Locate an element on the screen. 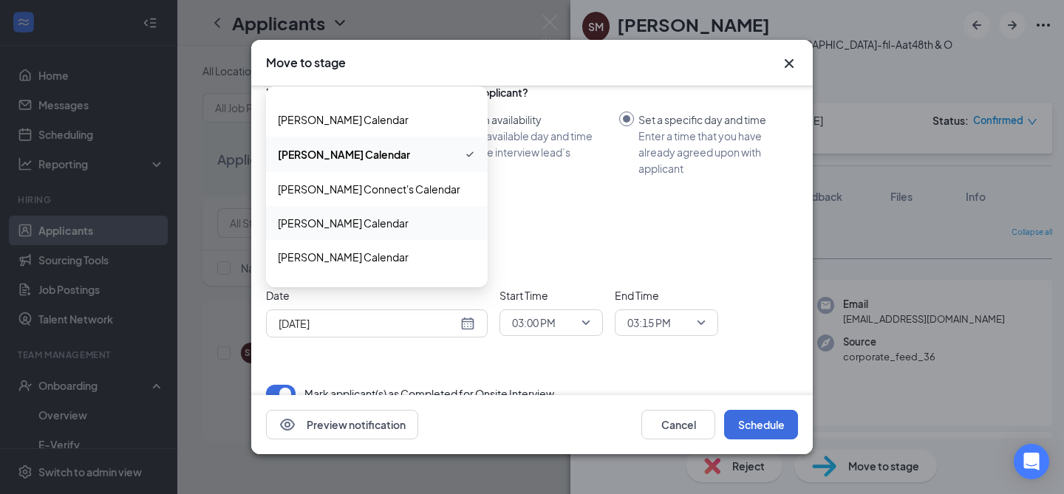  button: EyePreview notification is located at coordinates (342, 425).